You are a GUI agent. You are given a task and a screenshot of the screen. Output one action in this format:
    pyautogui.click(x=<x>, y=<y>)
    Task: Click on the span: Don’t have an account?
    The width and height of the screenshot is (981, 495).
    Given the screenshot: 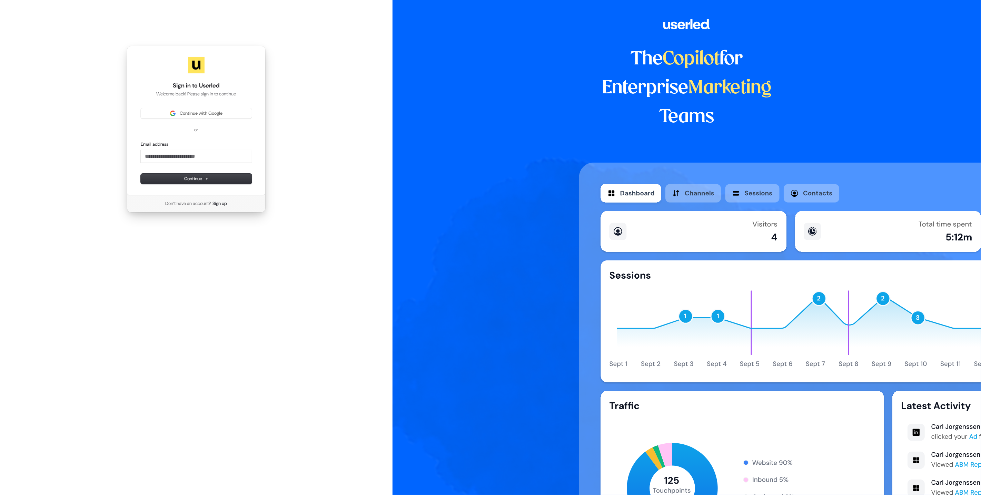 What is the action you would take?
    pyautogui.click(x=188, y=204)
    